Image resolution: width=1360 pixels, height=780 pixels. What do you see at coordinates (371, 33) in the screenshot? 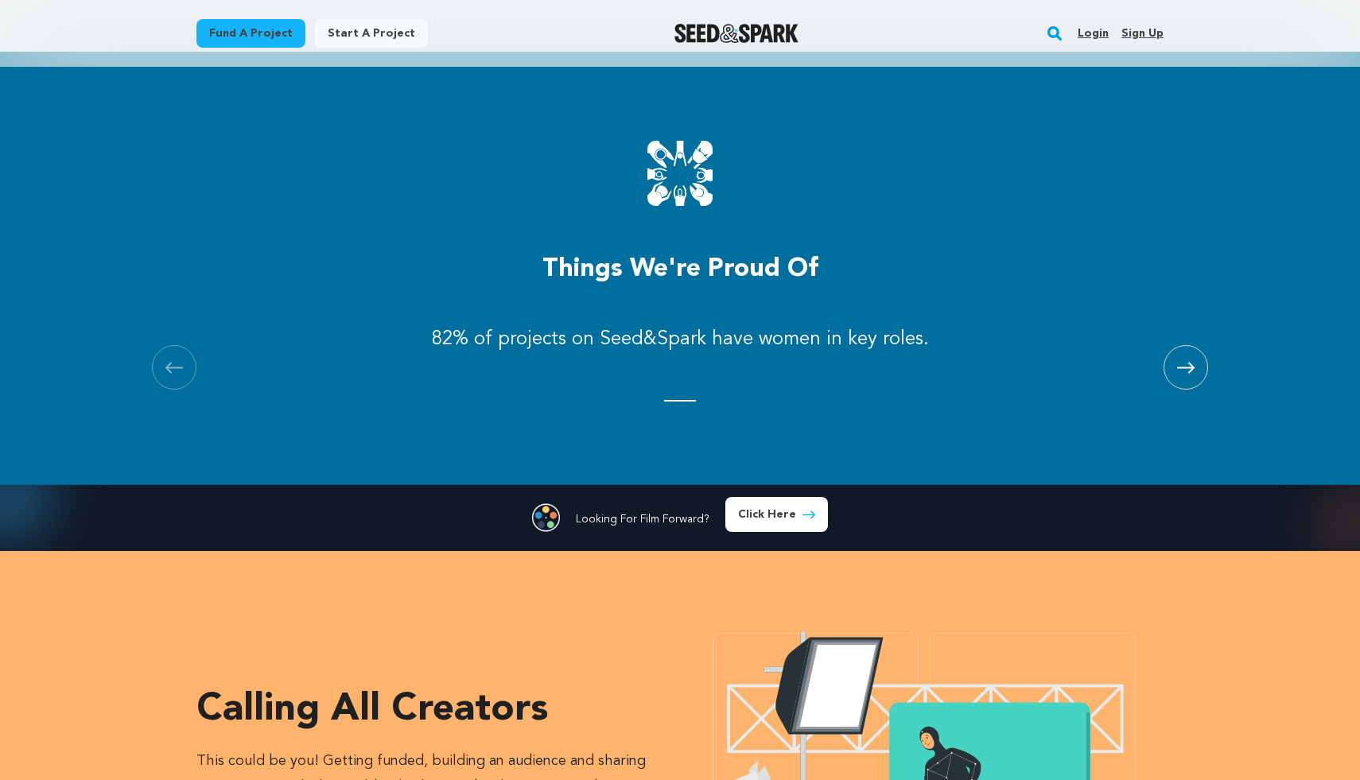
I see `a: Start a project` at bounding box center [371, 33].